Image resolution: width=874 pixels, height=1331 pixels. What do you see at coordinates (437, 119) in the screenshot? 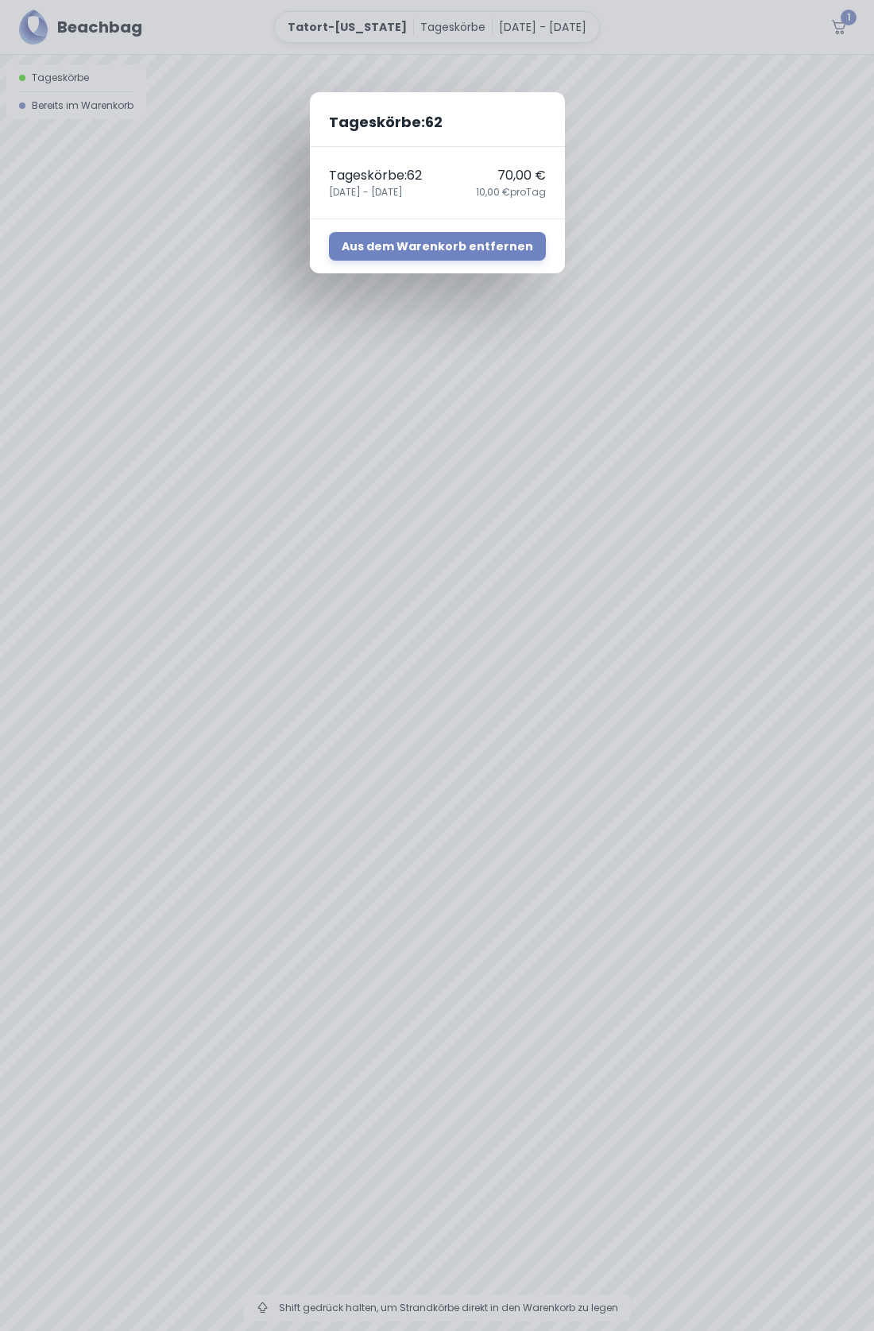
I see `h2: Tageskörbe : 62` at bounding box center [437, 119].